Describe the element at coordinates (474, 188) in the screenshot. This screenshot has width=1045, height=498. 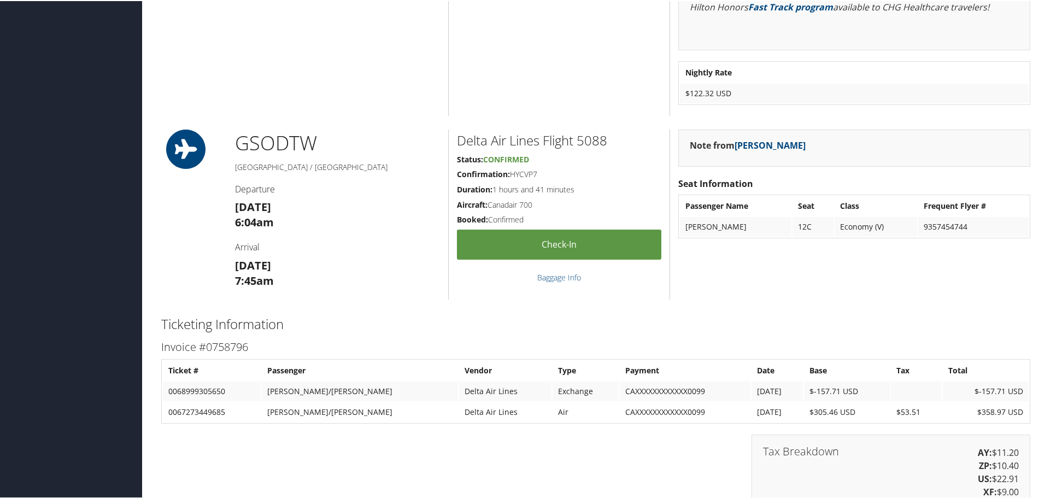
I see `strong: Duration:` at that location.